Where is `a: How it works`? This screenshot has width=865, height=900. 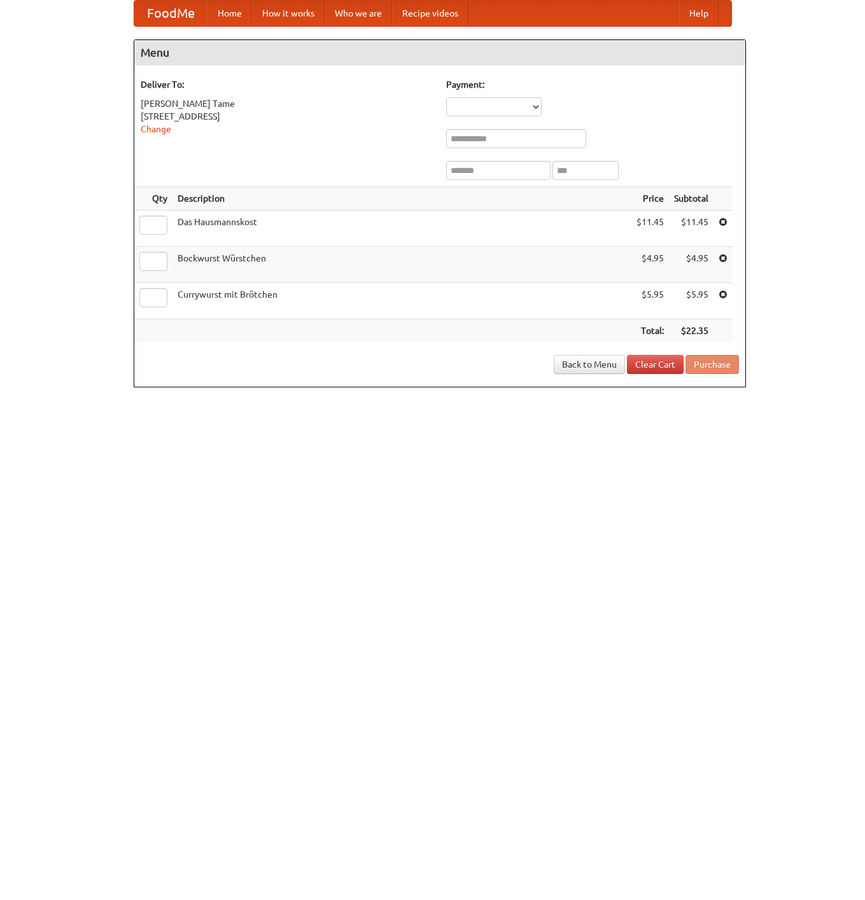
a: How it works is located at coordinates (288, 13).